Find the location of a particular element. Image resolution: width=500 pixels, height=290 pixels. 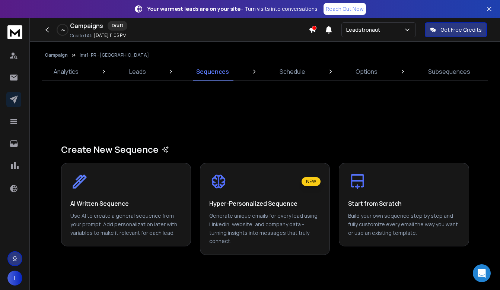

p: Options is located at coordinates (366, 71).